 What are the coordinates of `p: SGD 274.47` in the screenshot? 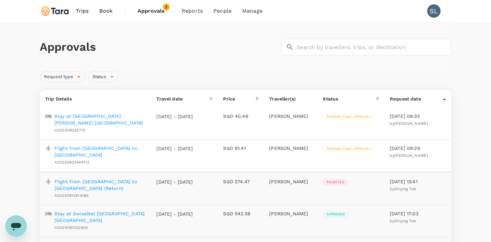 It's located at (241, 182).